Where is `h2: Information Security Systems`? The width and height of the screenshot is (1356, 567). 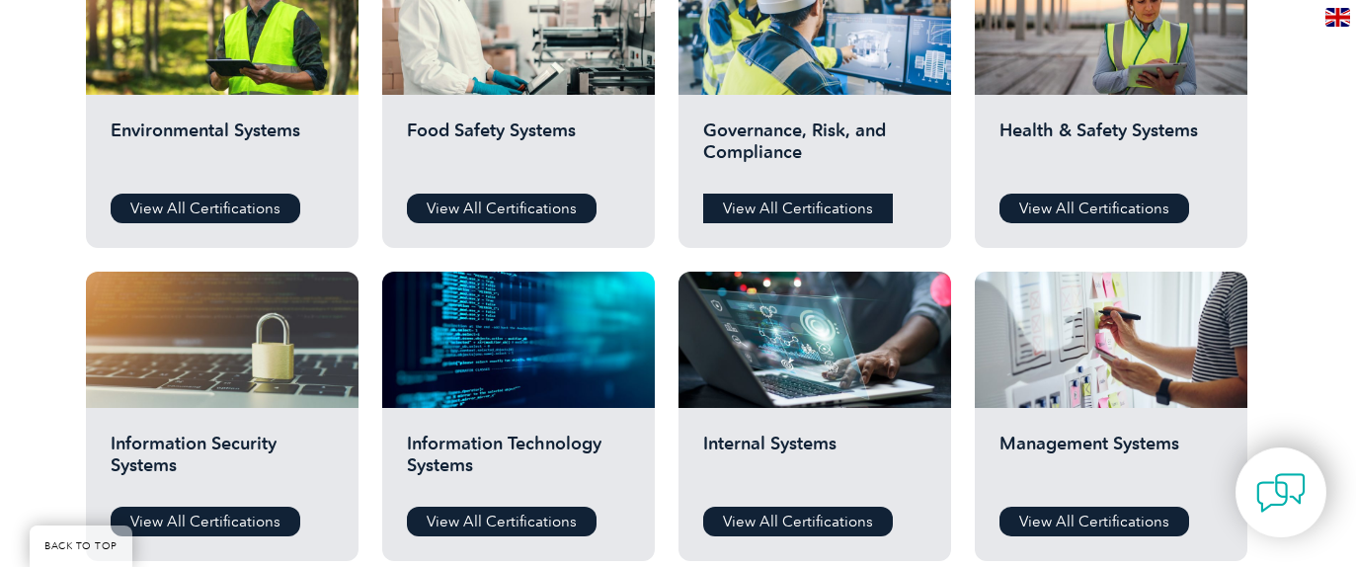 h2: Information Security Systems is located at coordinates (222, 462).